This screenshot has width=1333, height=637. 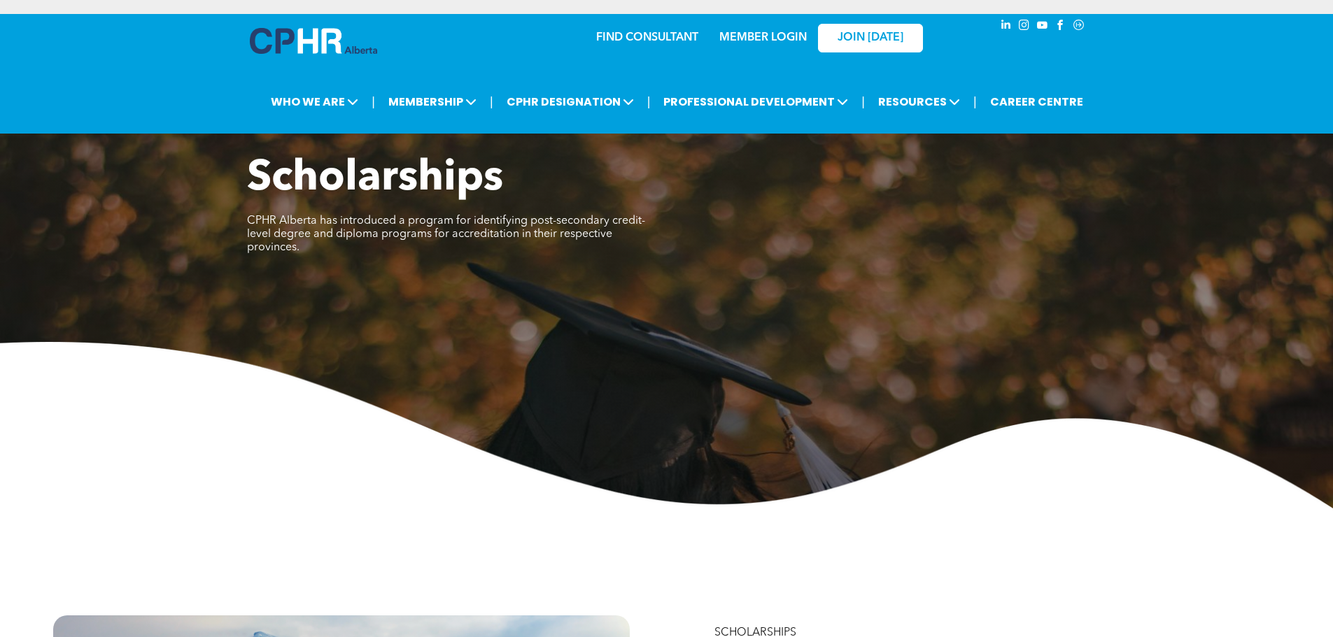 I want to click on a: facebook, so click(x=1061, y=27).